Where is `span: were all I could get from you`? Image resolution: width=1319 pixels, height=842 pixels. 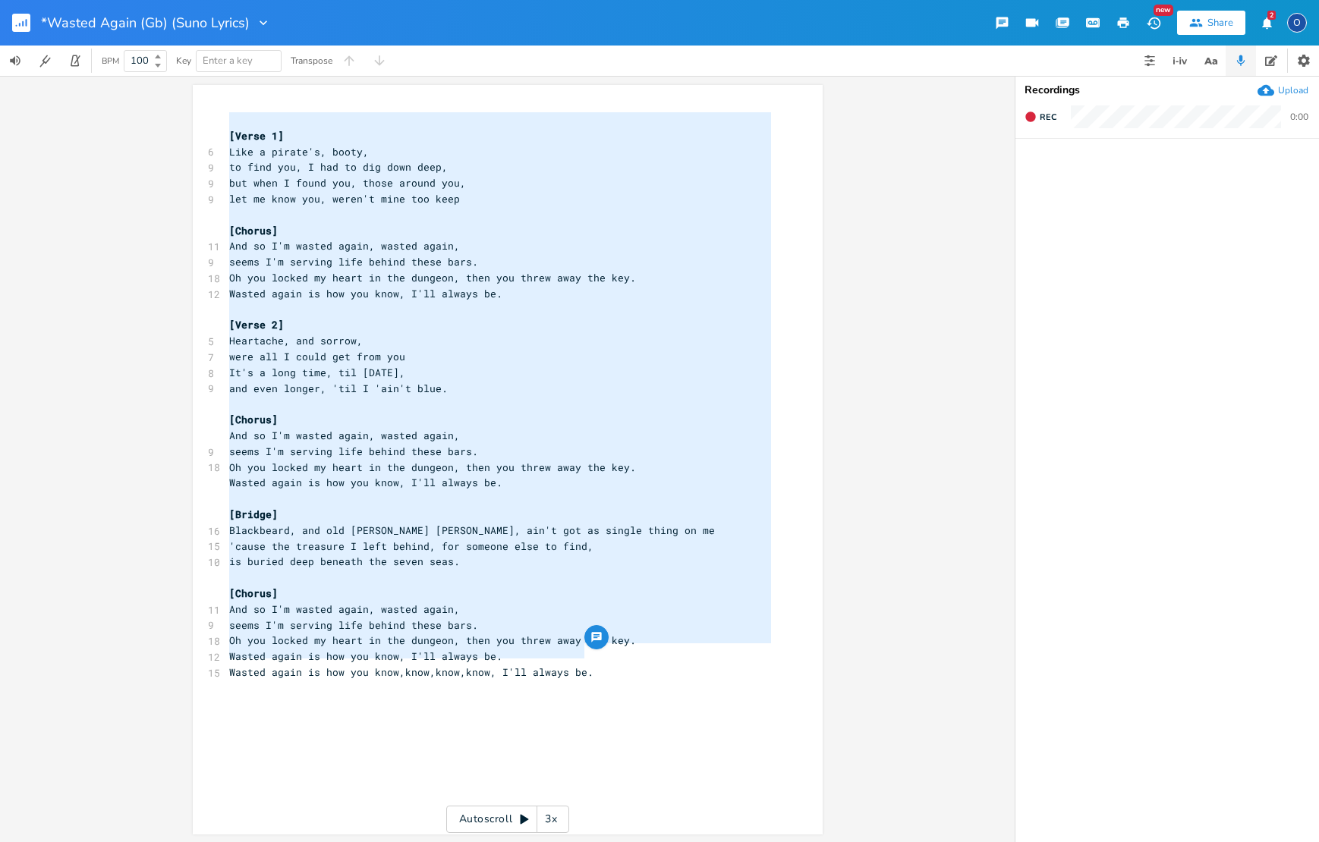
span: were all I could get from you is located at coordinates (317, 357).